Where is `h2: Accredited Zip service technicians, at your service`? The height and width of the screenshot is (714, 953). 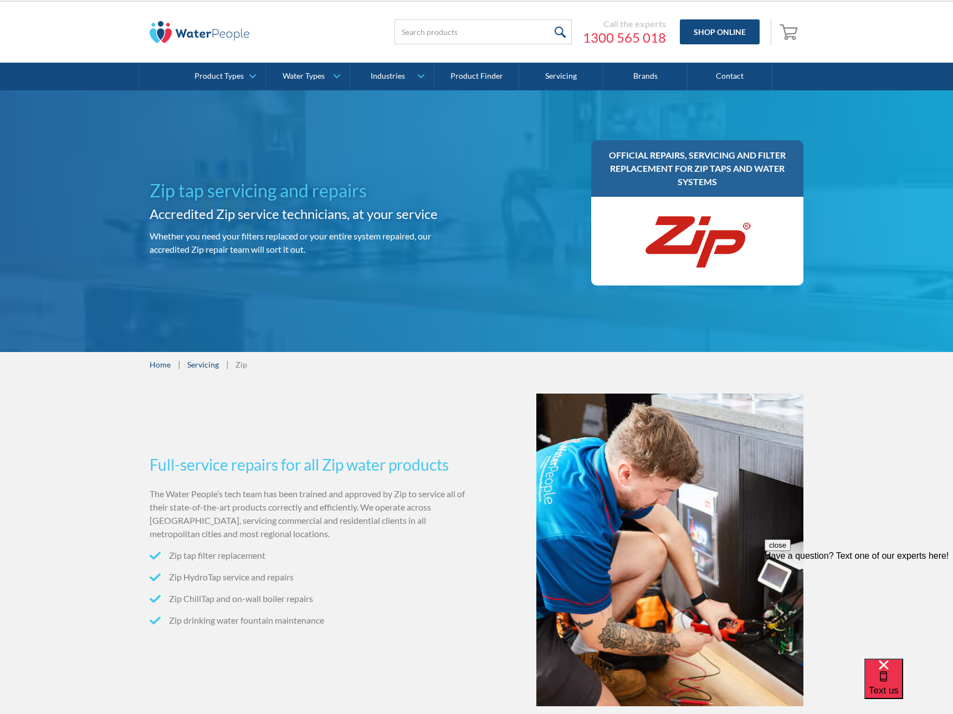
h2: Accredited Zip service technicians, at your service is located at coordinates (311, 214).